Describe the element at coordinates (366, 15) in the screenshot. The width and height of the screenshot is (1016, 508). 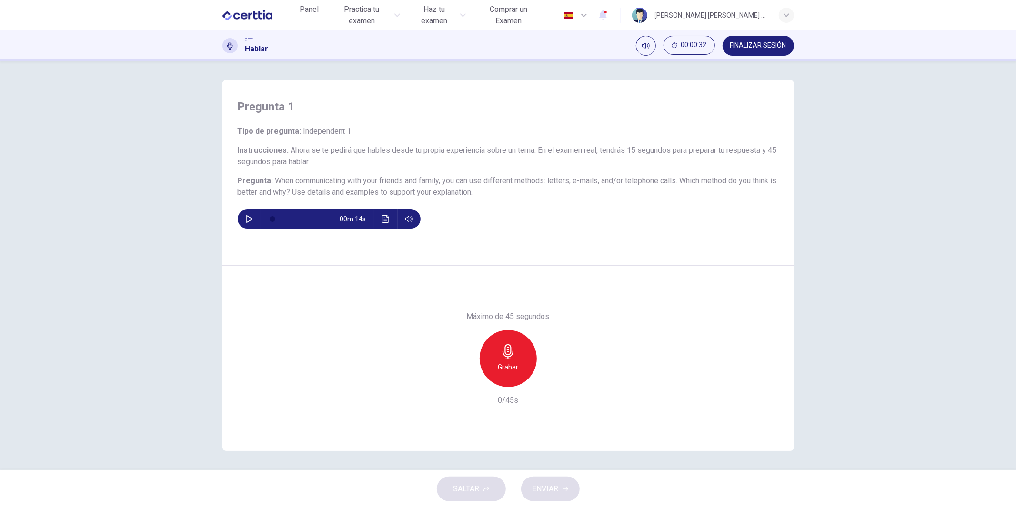
I see `button: Practica tu examen` at that location.